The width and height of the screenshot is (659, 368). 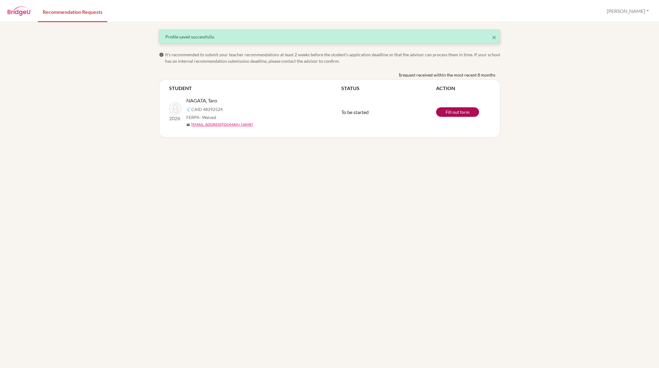 I want to click on b: 1, so click(x=400, y=75).